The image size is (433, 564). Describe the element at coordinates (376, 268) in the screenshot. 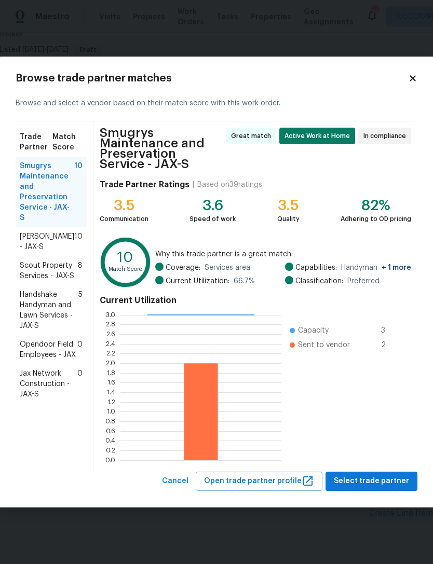

I see `span: Handyman` at that location.